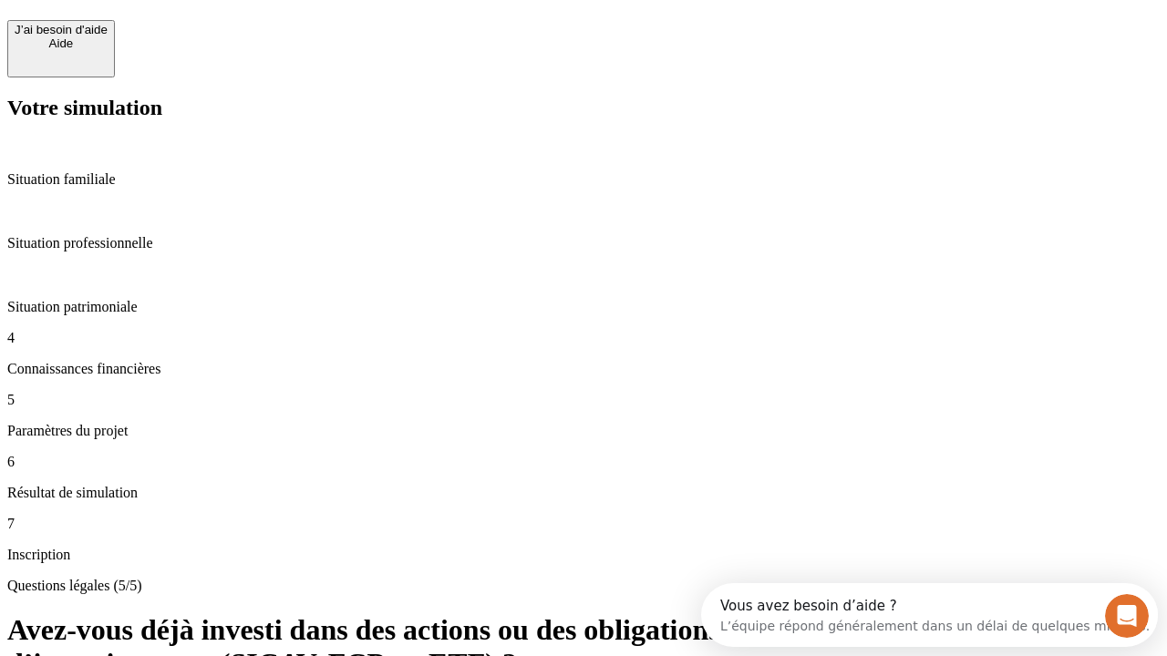  I want to click on p: 4, so click(583, 338).